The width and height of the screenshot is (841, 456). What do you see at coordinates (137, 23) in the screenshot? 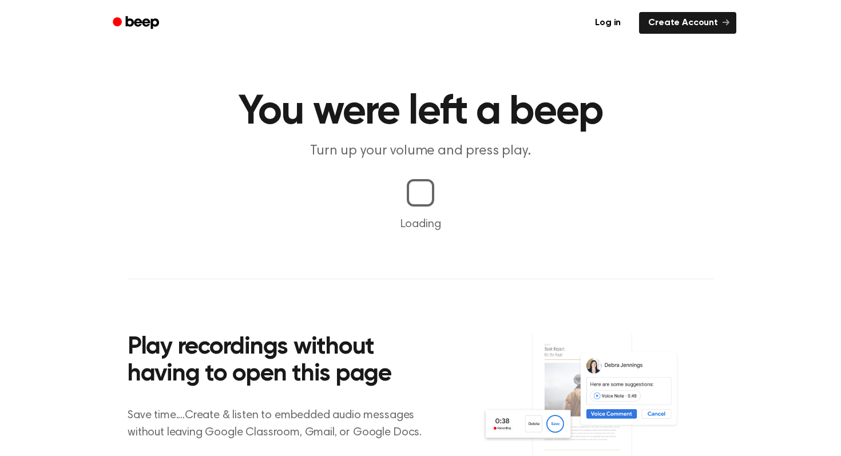
I see `a: Beep` at bounding box center [137, 23].